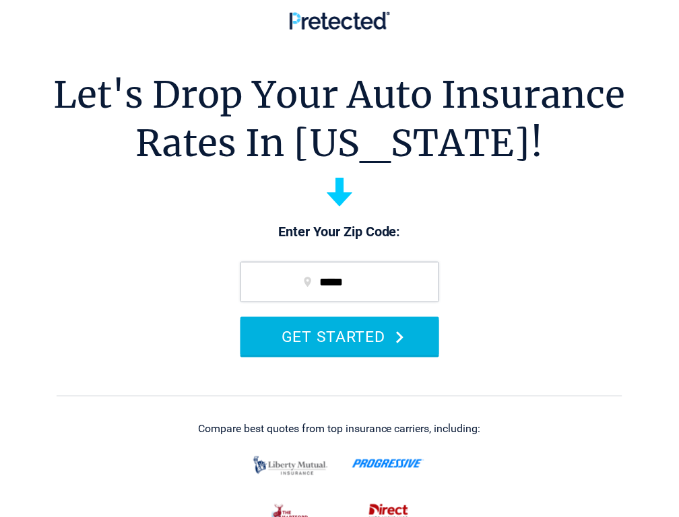 The image size is (679, 517). What do you see at coordinates (388, 464) in the screenshot?
I see `img: progressive` at bounding box center [388, 464].